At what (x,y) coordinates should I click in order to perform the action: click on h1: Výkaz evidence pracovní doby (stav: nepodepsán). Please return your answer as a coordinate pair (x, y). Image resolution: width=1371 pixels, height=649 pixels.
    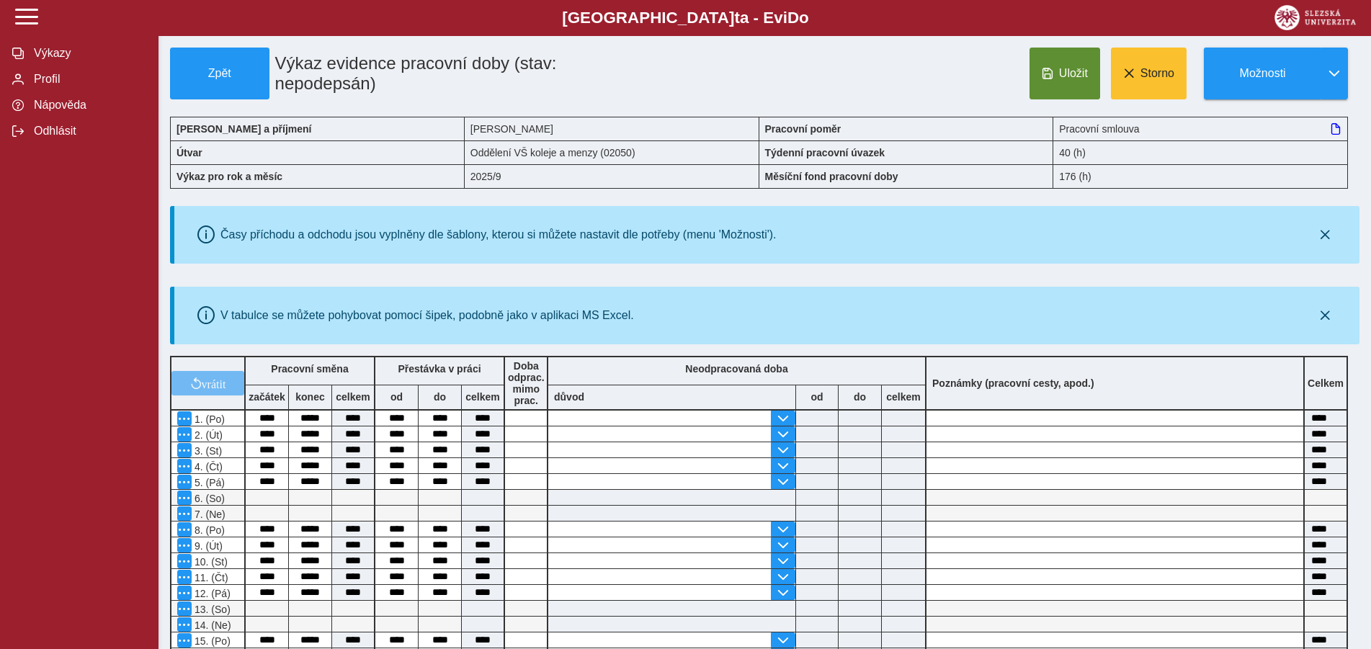
    Looking at the image, I should click on (468, 73).